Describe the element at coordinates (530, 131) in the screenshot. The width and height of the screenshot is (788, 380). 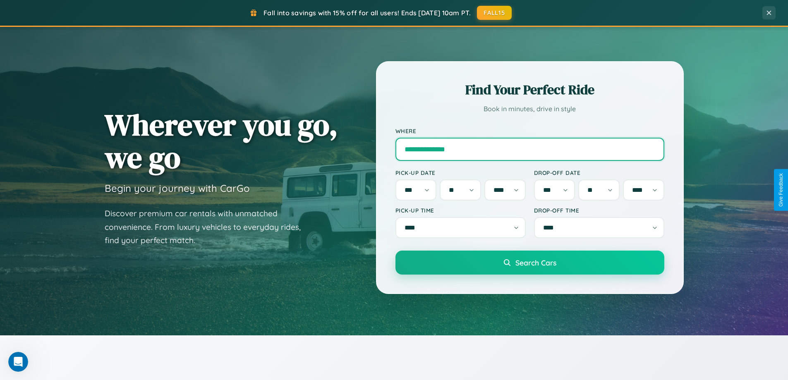
I see `label: Where` at that location.